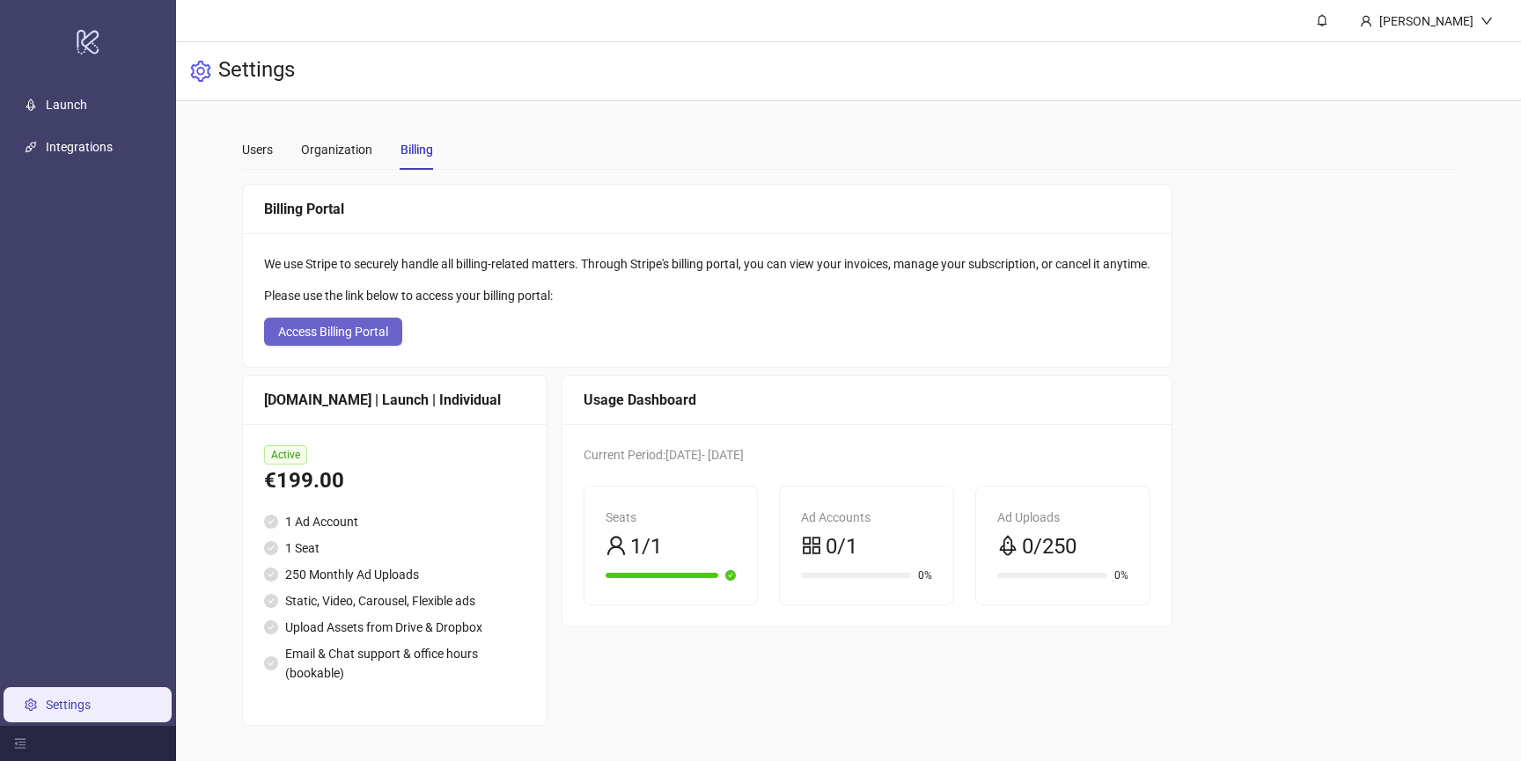 This screenshot has width=1521, height=761. What do you see at coordinates (394, 627) in the screenshot?
I see `li: Upload Assets from Drive & Dropbox` at bounding box center [394, 627].